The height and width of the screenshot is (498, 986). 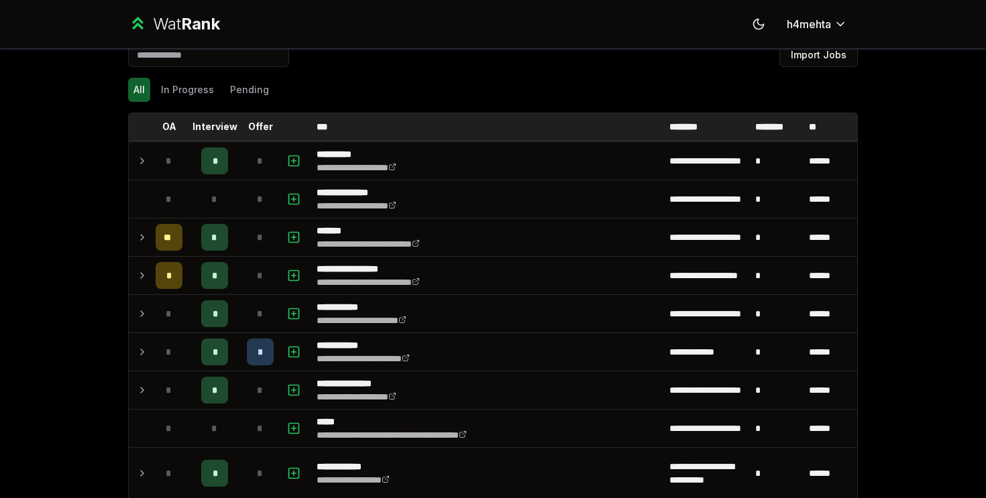 I want to click on span: h4mehta, so click(x=809, y=24).